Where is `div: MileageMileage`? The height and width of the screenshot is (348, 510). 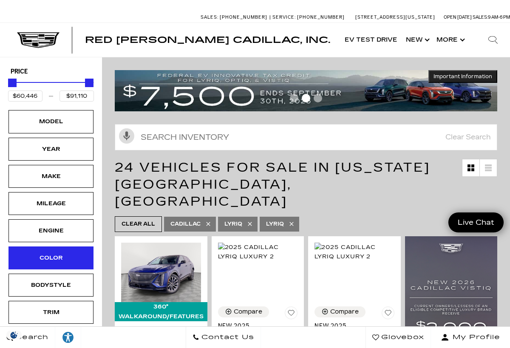
div: MileageMileage is located at coordinates (51, 203).